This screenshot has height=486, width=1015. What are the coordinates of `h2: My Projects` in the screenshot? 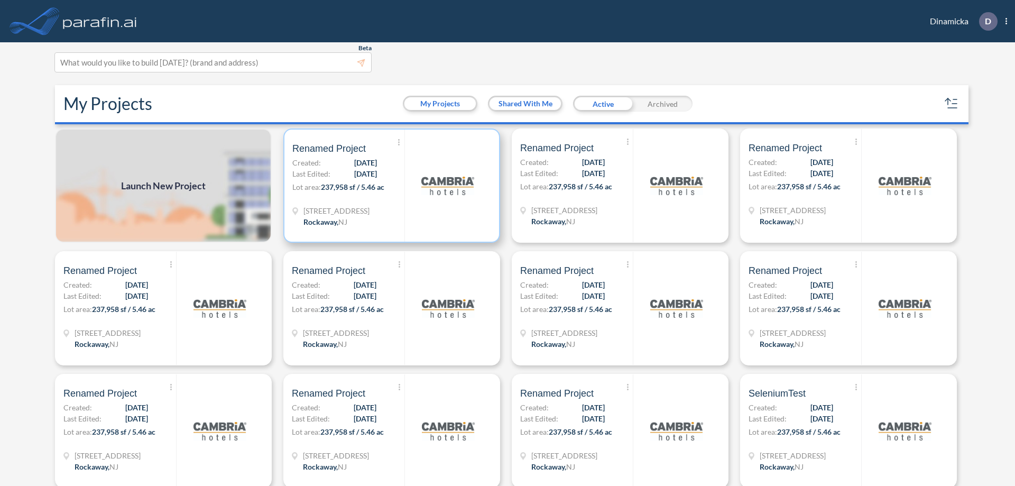 It's located at (108, 104).